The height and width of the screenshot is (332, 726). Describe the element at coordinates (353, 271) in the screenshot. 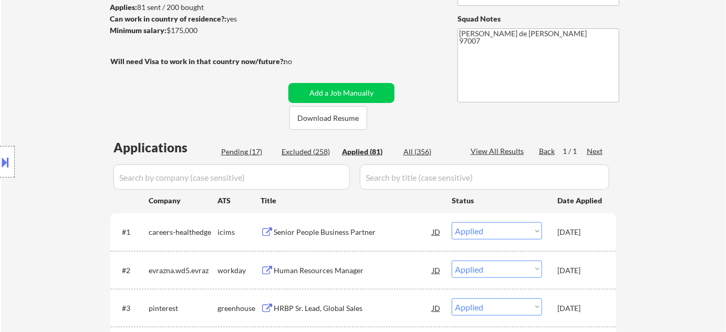

I see `div: Human Resources Manager` at that location.